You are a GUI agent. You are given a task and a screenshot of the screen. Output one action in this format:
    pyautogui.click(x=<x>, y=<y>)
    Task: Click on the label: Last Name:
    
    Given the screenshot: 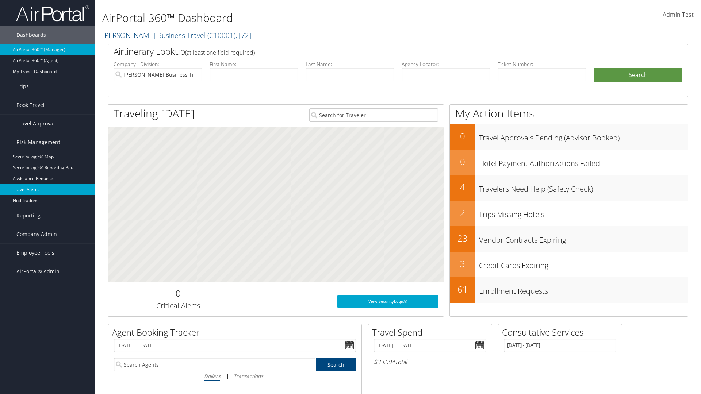 What is the action you would take?
    pyautogui.click(x=350, y=64)
    